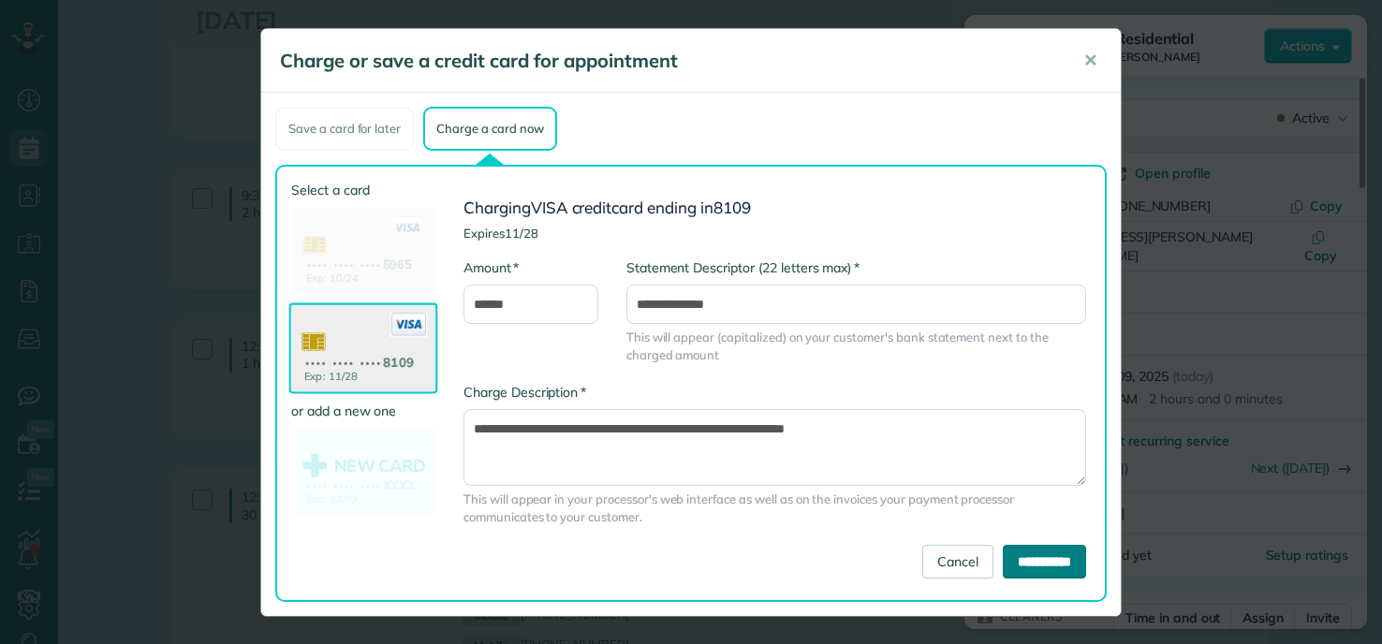 This screenshot has width=1382, height=644. I want to click on span: credit, so click(592, 207).